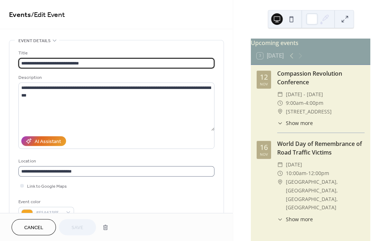  What do you see at coordinates (20, 15) in the screenshot?
I see `a: Events` at bounding box center [20, 15].